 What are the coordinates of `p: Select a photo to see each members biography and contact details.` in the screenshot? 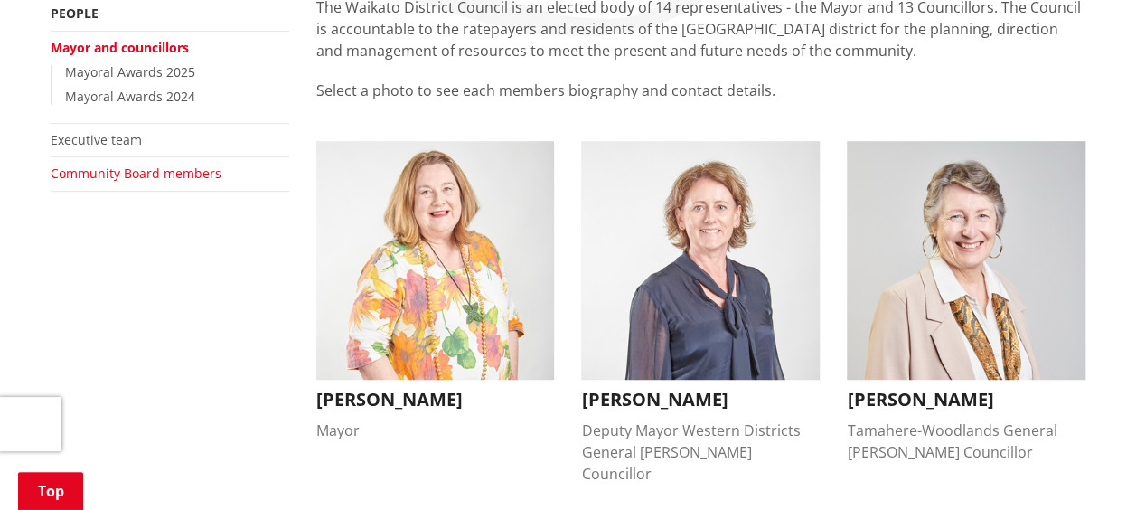 It's located at (701, 101).